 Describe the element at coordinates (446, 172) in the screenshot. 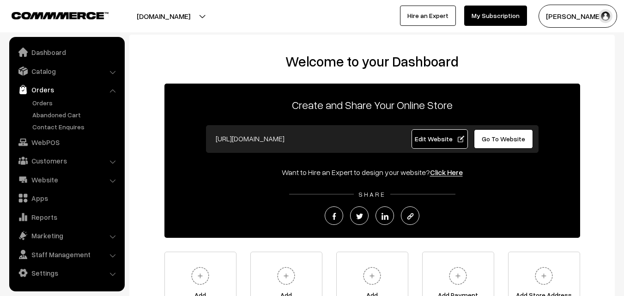

I see `a: Click Here` at that location.